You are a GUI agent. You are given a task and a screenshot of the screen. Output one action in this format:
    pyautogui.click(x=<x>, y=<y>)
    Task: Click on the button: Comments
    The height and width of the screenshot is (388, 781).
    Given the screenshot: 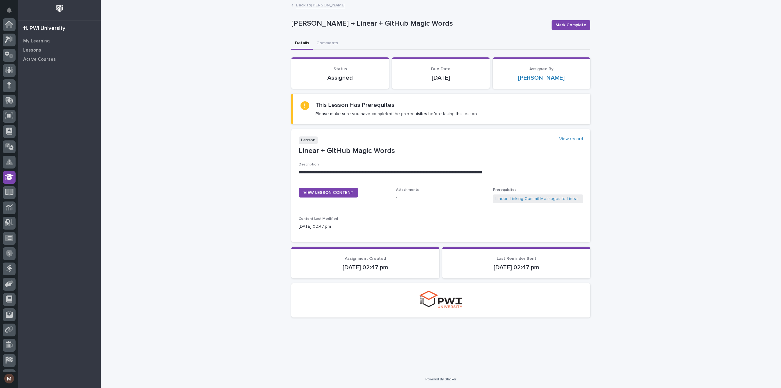 What is the action you would take?
    pyautogui.click(x=327, y=44)
    